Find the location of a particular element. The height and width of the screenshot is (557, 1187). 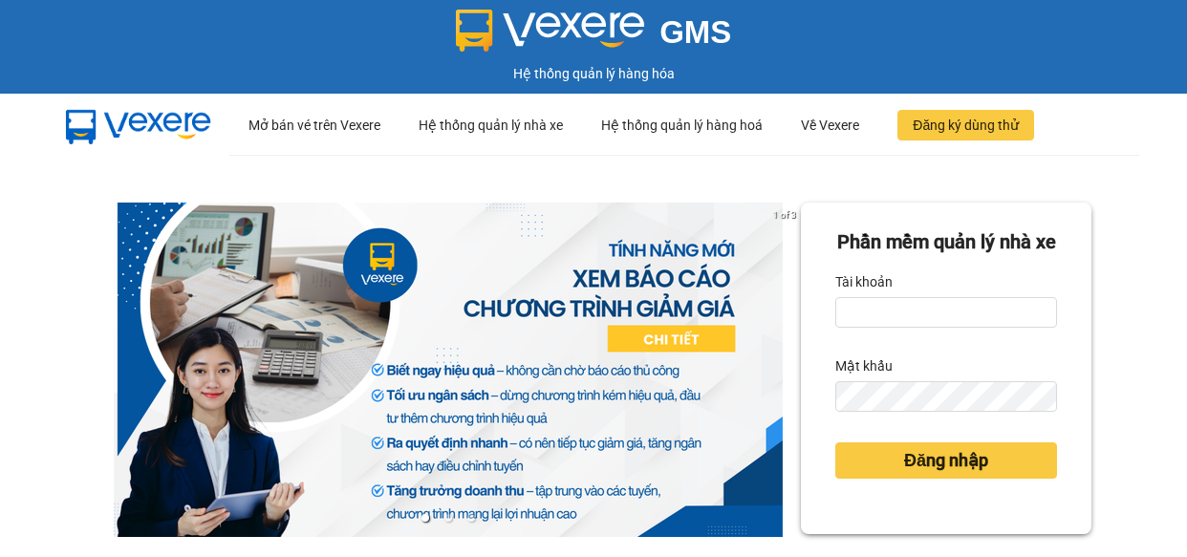

span: Đăng nhập is located at coordinates (946, 461).